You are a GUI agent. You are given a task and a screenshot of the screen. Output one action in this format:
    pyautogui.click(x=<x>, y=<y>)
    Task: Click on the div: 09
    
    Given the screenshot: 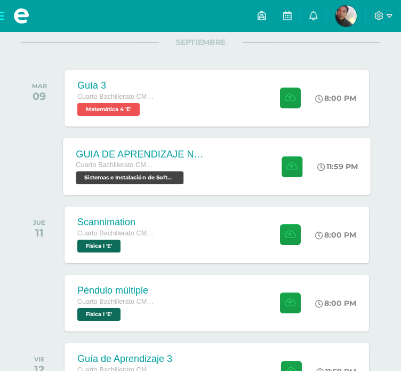 What is the action you would take?
    pyautogui.click(x=39, y=96)
    